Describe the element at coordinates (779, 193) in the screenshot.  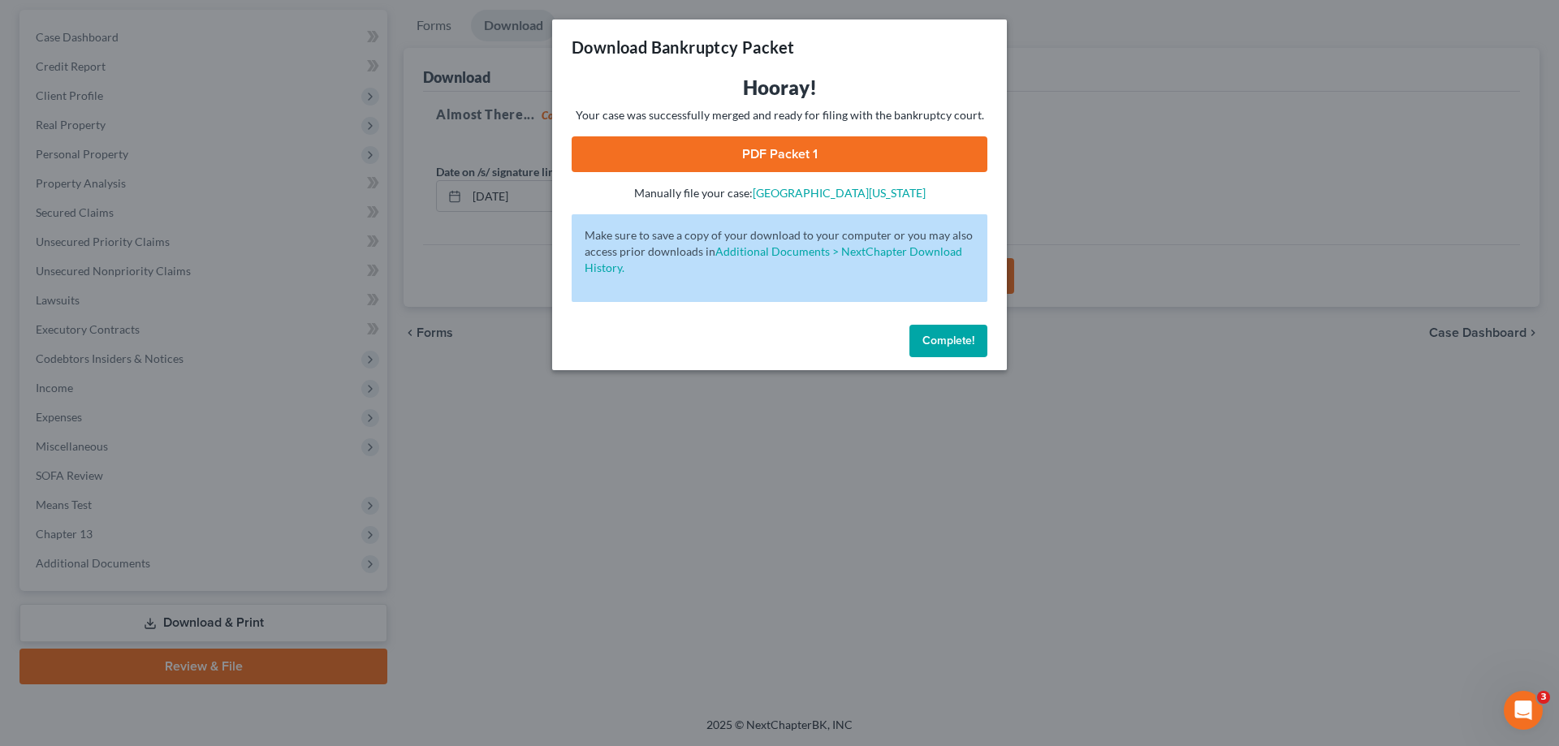
I see `p: Manually file your case:` at that location.